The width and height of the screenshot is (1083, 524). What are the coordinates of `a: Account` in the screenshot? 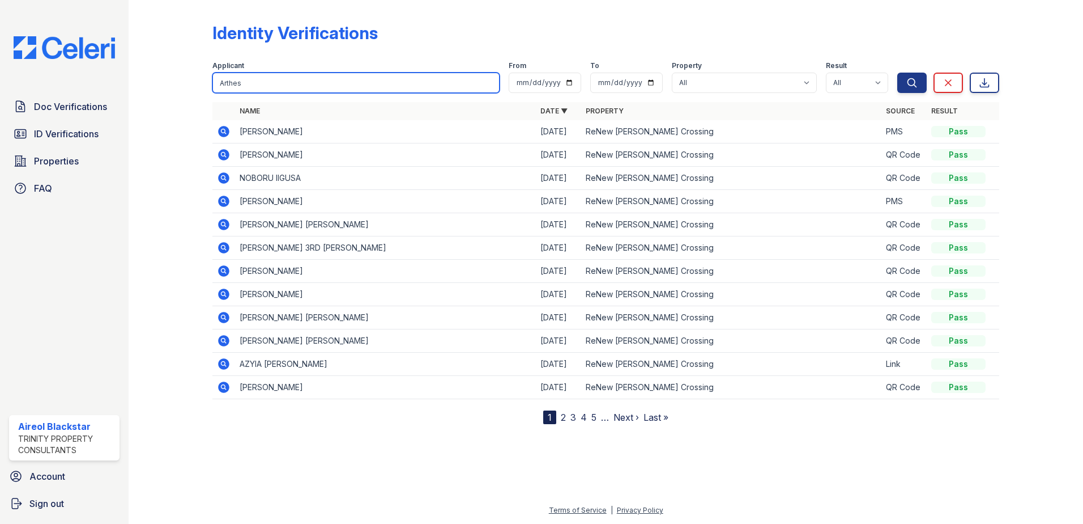 It's located at (64, 476).